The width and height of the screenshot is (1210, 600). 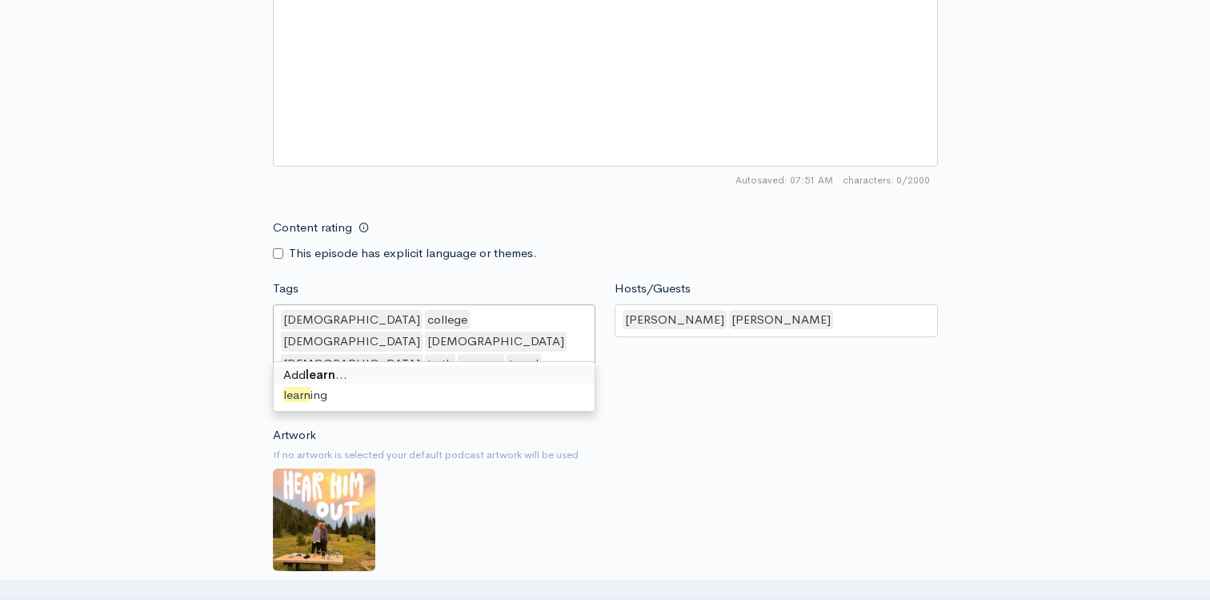 I want to click on strong: learn, so click(x=320, y=374).